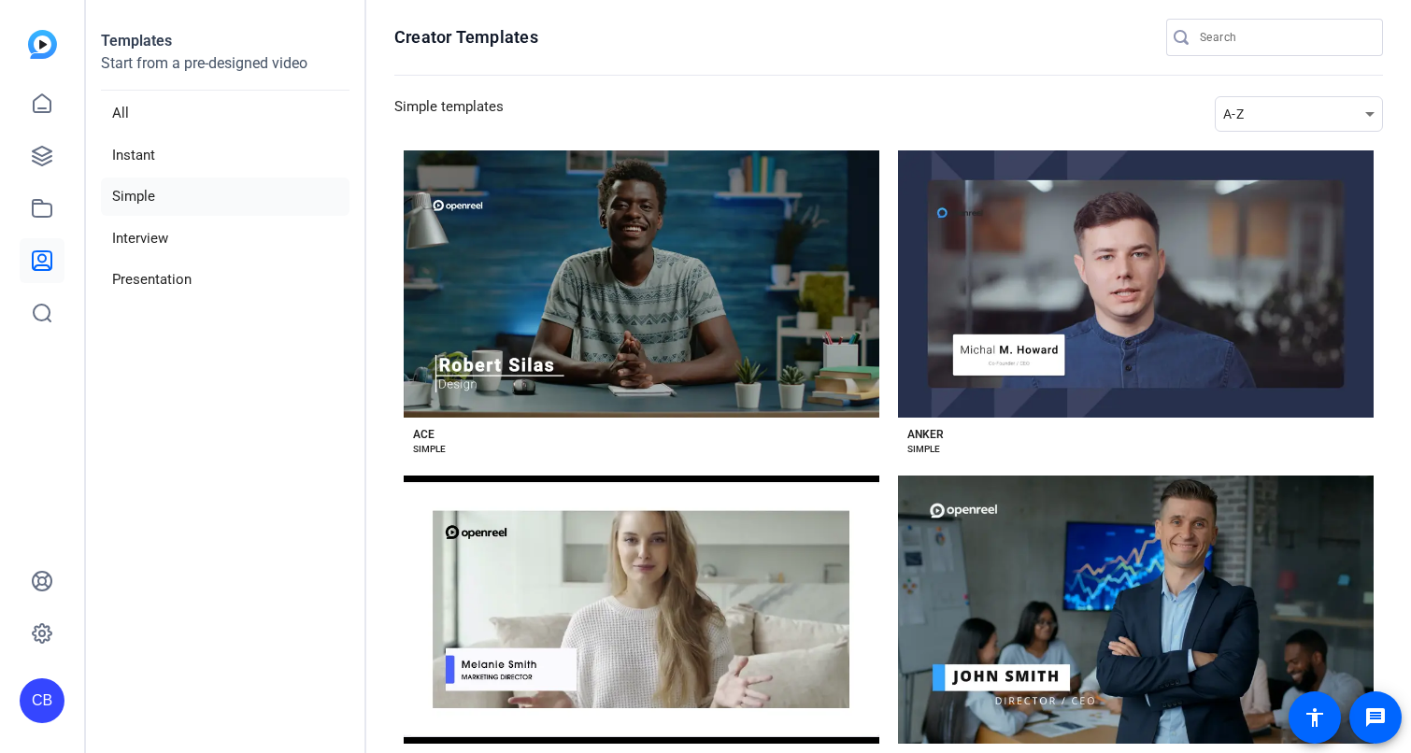 The image size is (1411, 753). What do you see at coordinates (1376, 718) in the screenshot?
I see `mat-icon: message` at bounding box center [1376, 718].